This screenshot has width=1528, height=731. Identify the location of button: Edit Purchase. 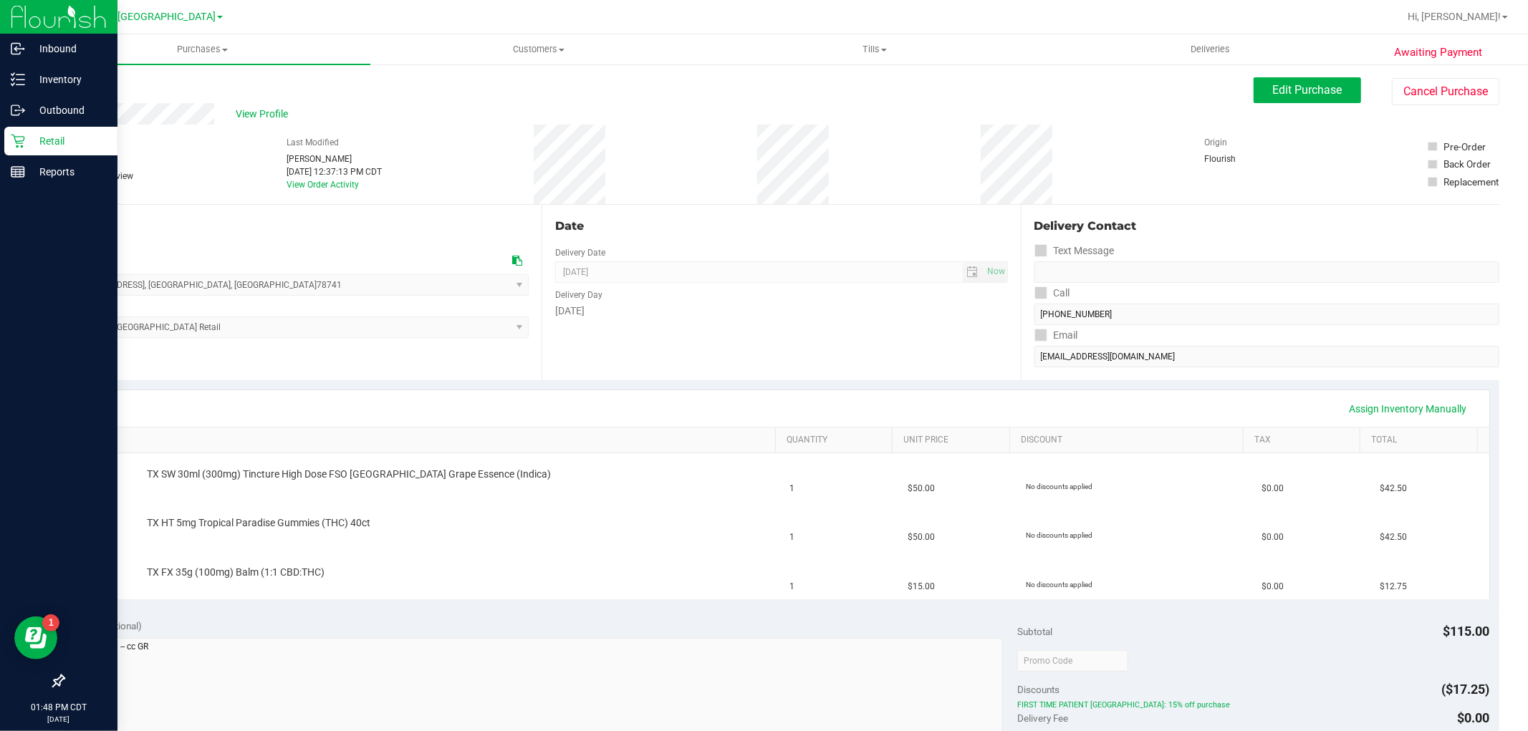
(1307, 90).